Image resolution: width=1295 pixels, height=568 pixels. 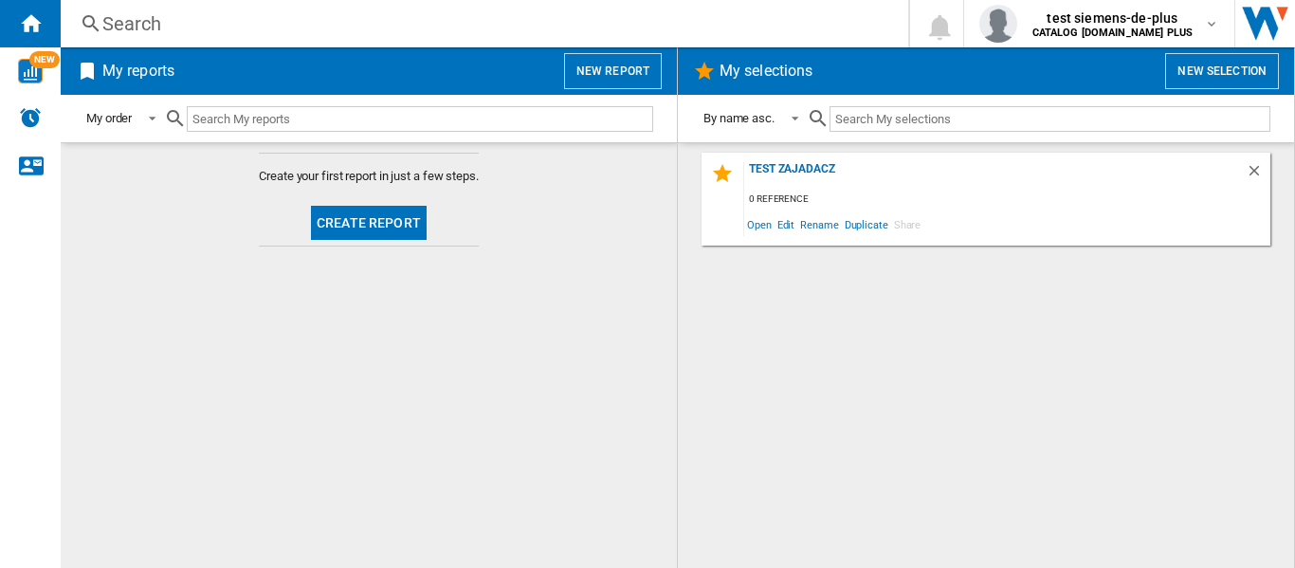 I want to click on button: Create report, so click(x=369, y=223).